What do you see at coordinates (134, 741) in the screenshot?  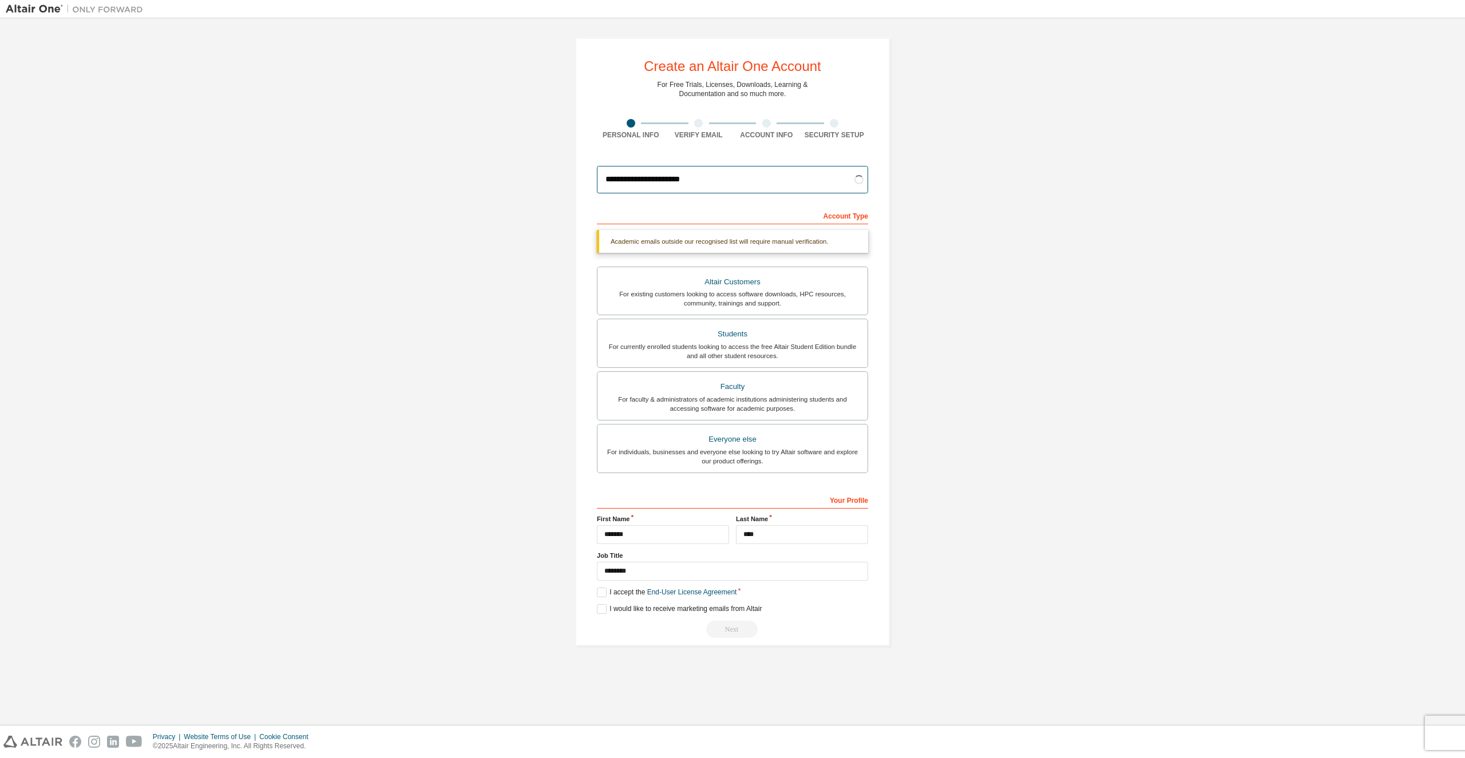 I see `img: youtube.svg` at bounding box center [134, 741].